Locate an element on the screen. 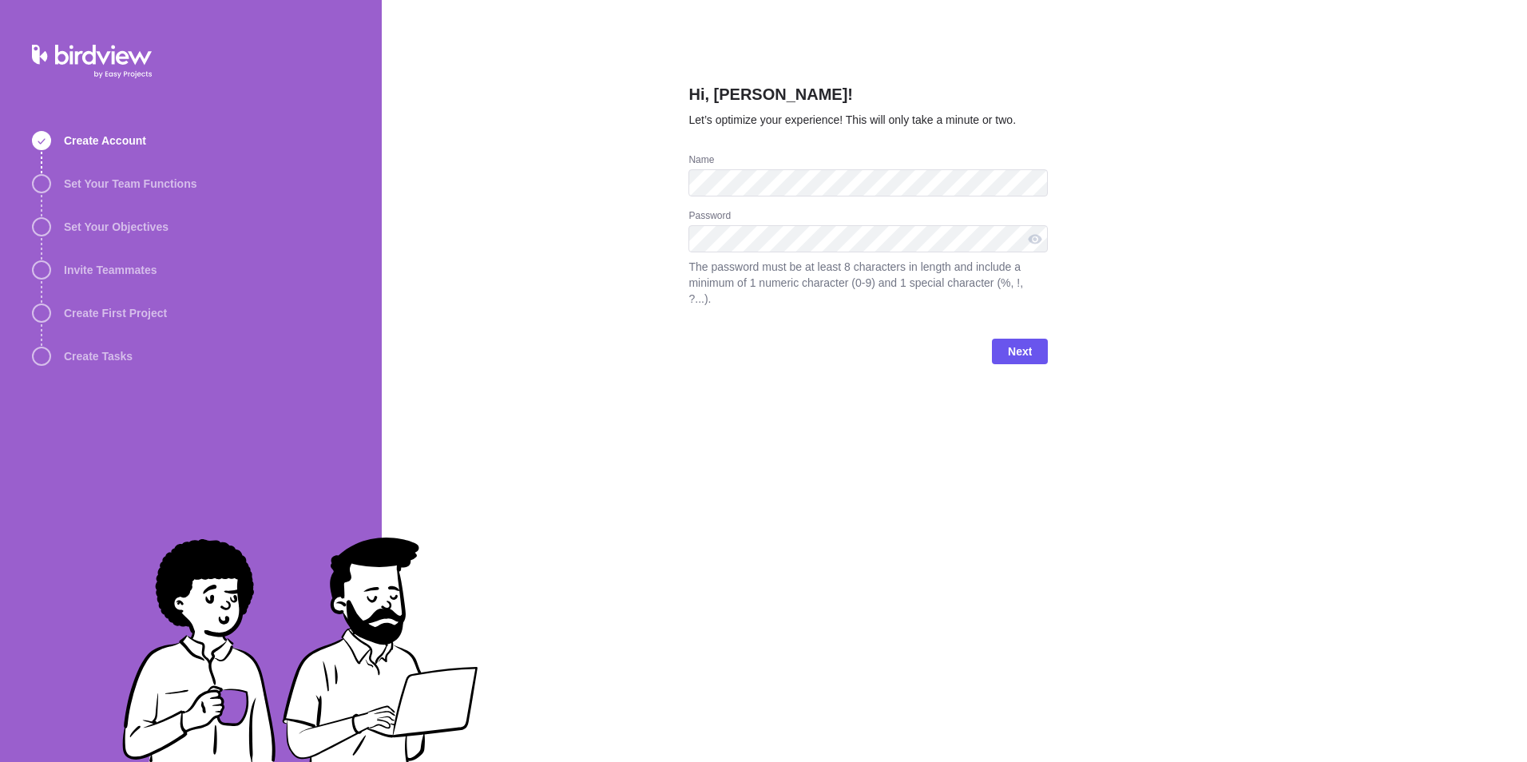 The height and width of the screenshot is (762, 1527). span: Set Your Objectives is located at coordinates (116, 227).